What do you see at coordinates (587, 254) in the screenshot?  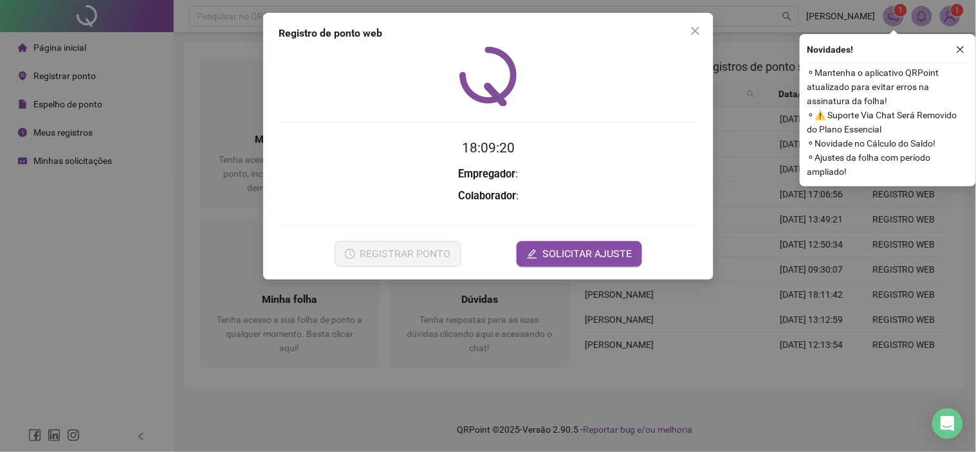 I see `span: SOLICITAR AJUSTE` at bounding box center [587, 254].